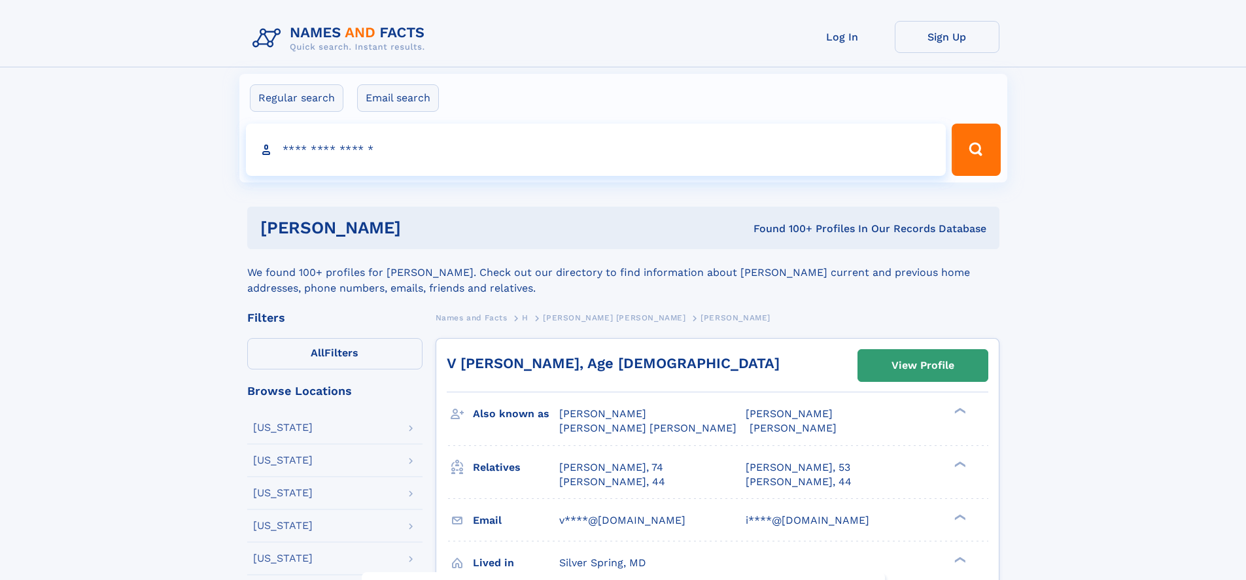 Image resolution: width=1246 pixels, height=580 pixels. Describe the element at coordinates (341, 39) in the screenshot. I see `img: Logo Names and Facts` at that location.